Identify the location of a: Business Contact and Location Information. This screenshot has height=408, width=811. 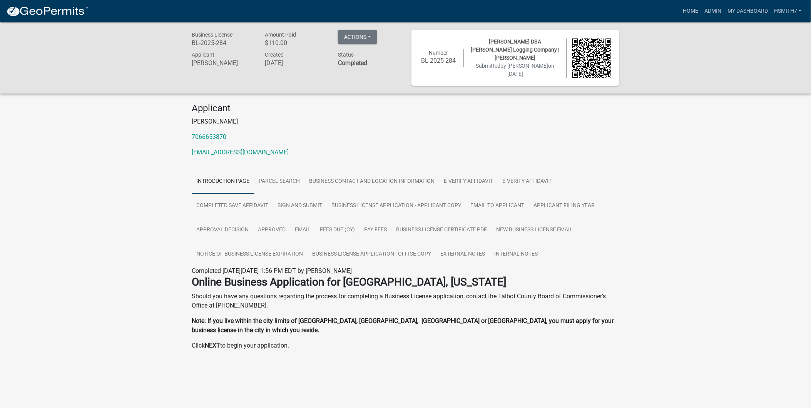
(372, 182).